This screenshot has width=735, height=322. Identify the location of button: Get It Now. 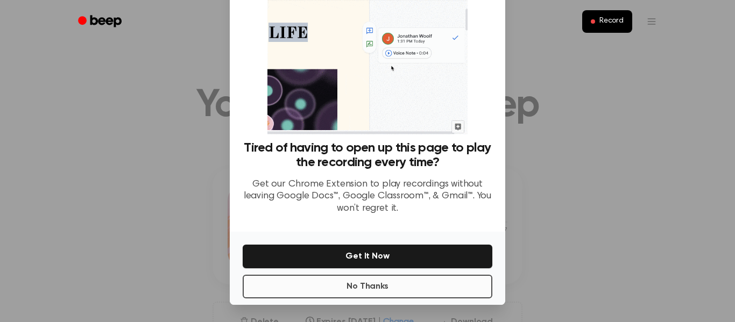
(368, 257).